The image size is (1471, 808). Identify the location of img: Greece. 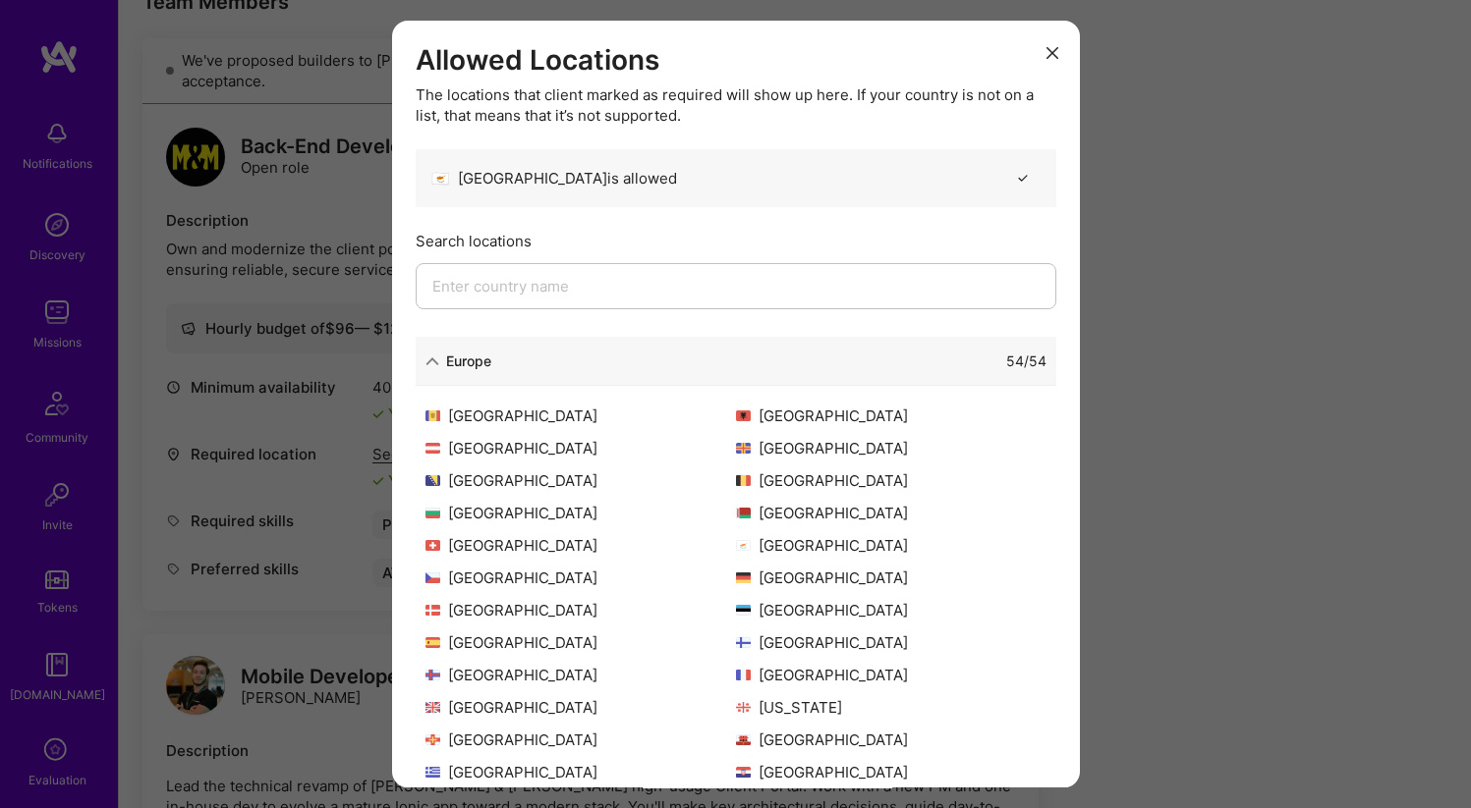
(432, 772).